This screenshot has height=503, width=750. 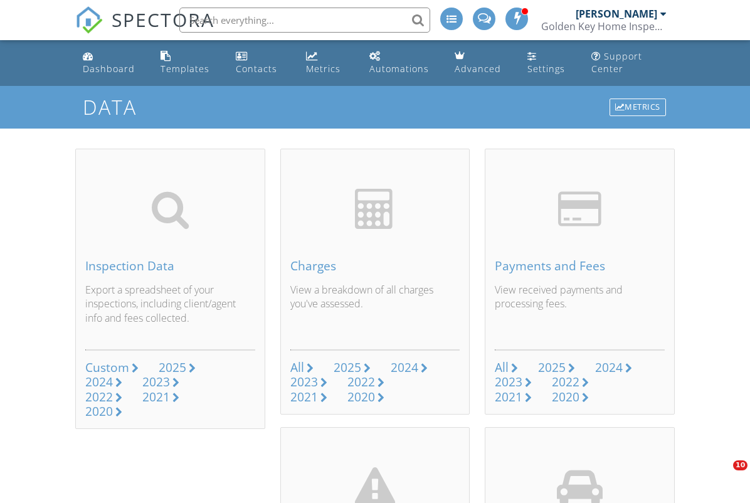 I want to click on a: Templates, so click(x=188, y=63).